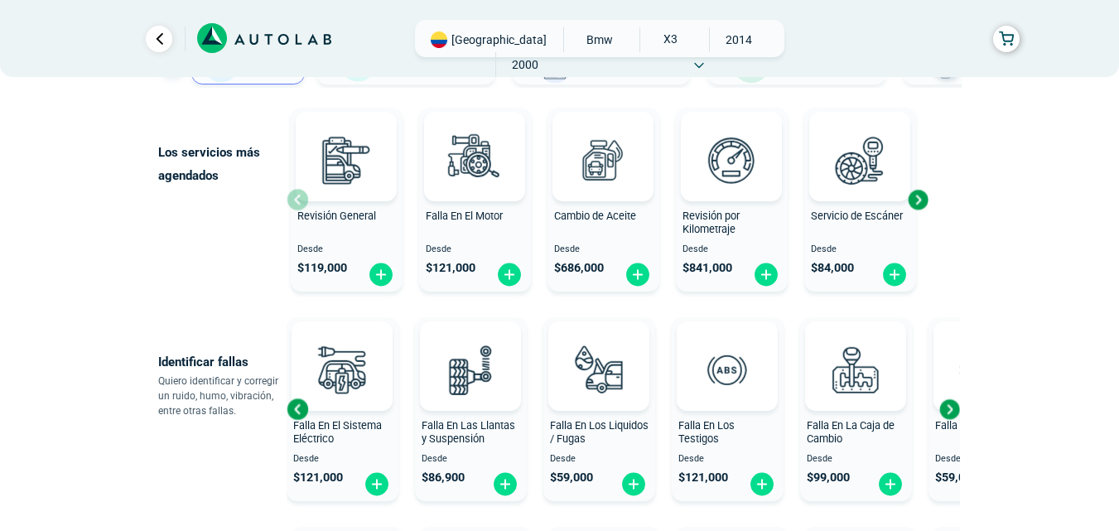  Describe the element at coordinates (727, 409) in the screenshot. I see `button: Falla En Los Testigos Desde $121,000` at that location.